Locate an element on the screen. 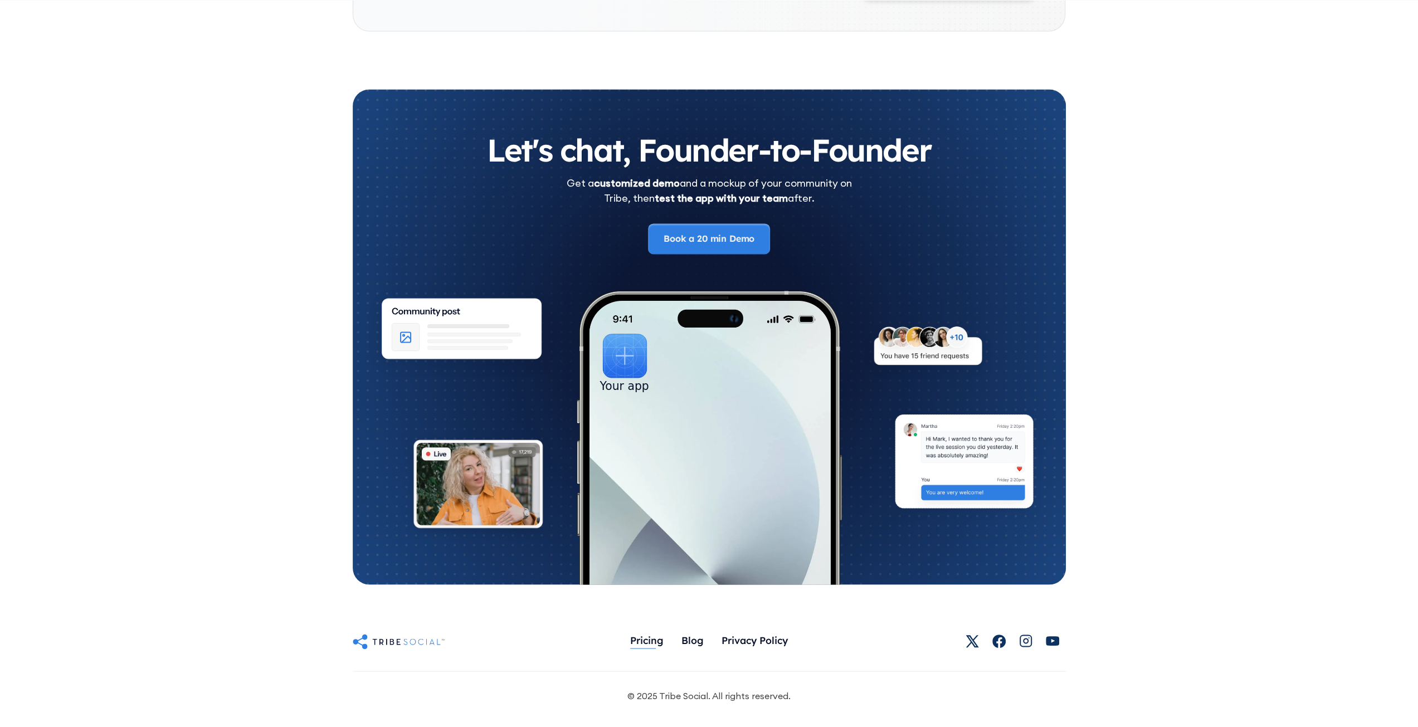  a: Book a 20 min Demo is located at coordinates (709, 239).